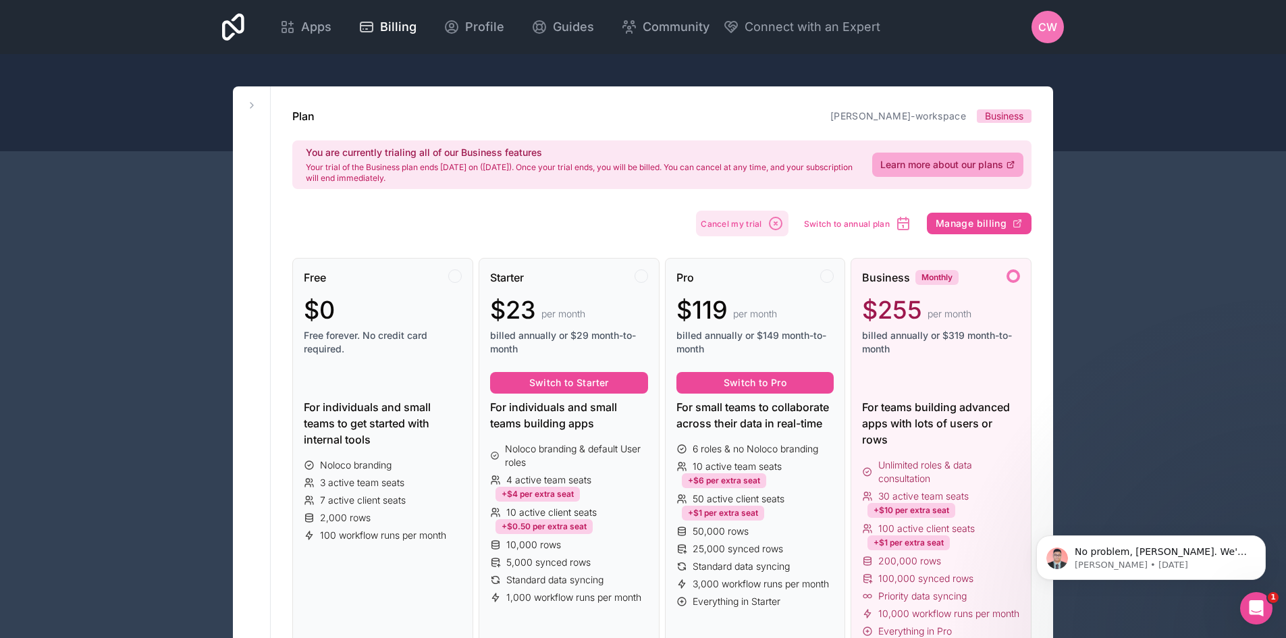 The image size is (1286, 638). What do you see at coordinates (941, 342) in the screenshot?
I see `span: billed annually or $319 month-to-month` at bounding box center [941, 342].